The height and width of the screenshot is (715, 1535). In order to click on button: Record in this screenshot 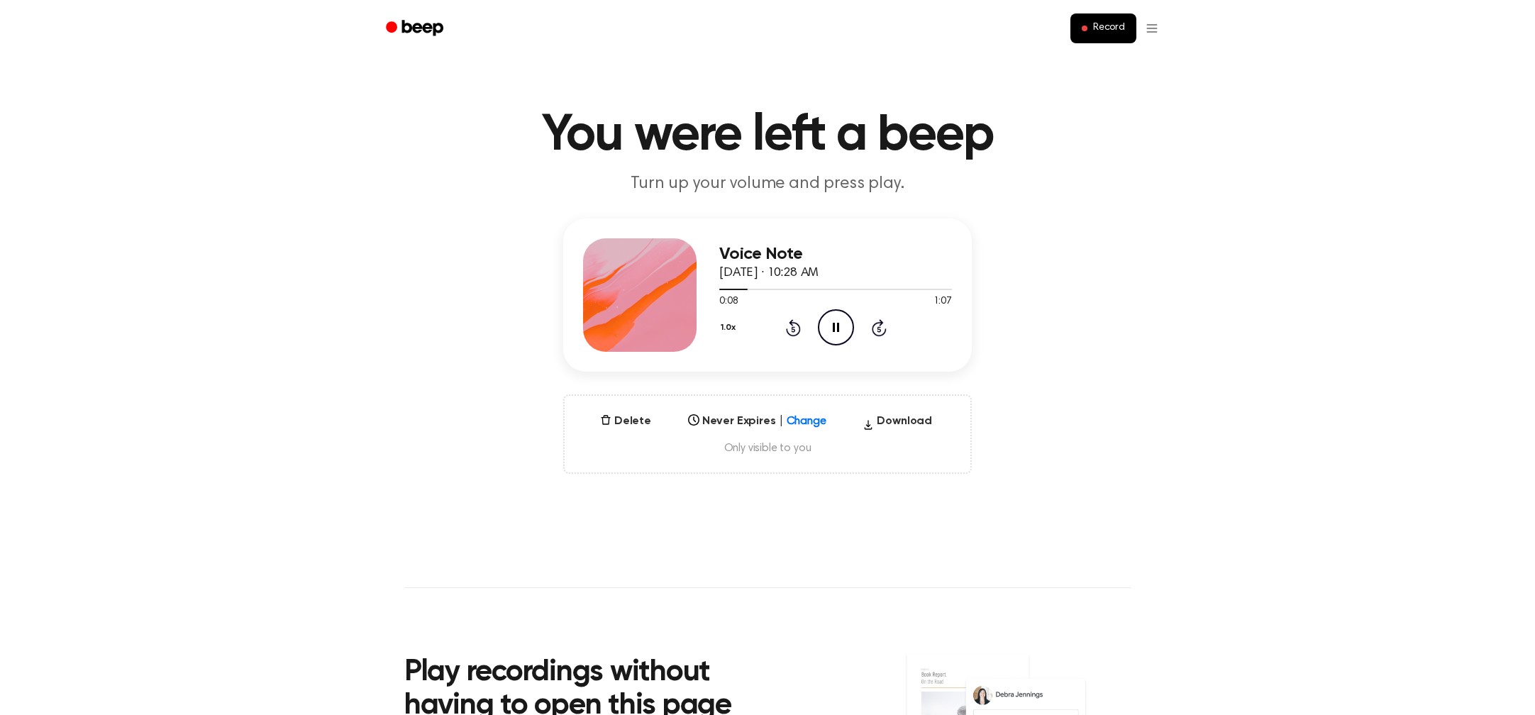, I will do `click(1103, 28)`.